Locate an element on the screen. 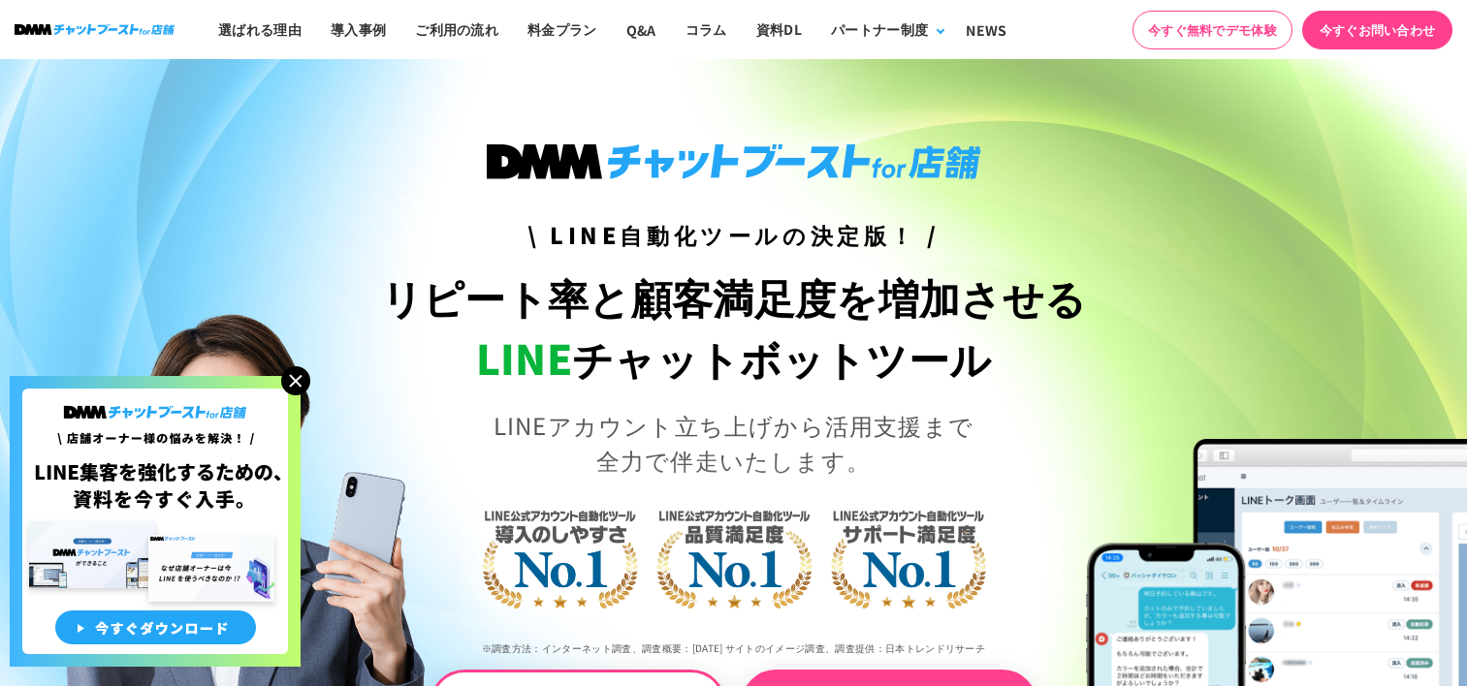  img: 店舗オーナー様の悩みを解決!LINE集客を狂化するための資料を今すぐ入手! is located at coordinates (155, 522).